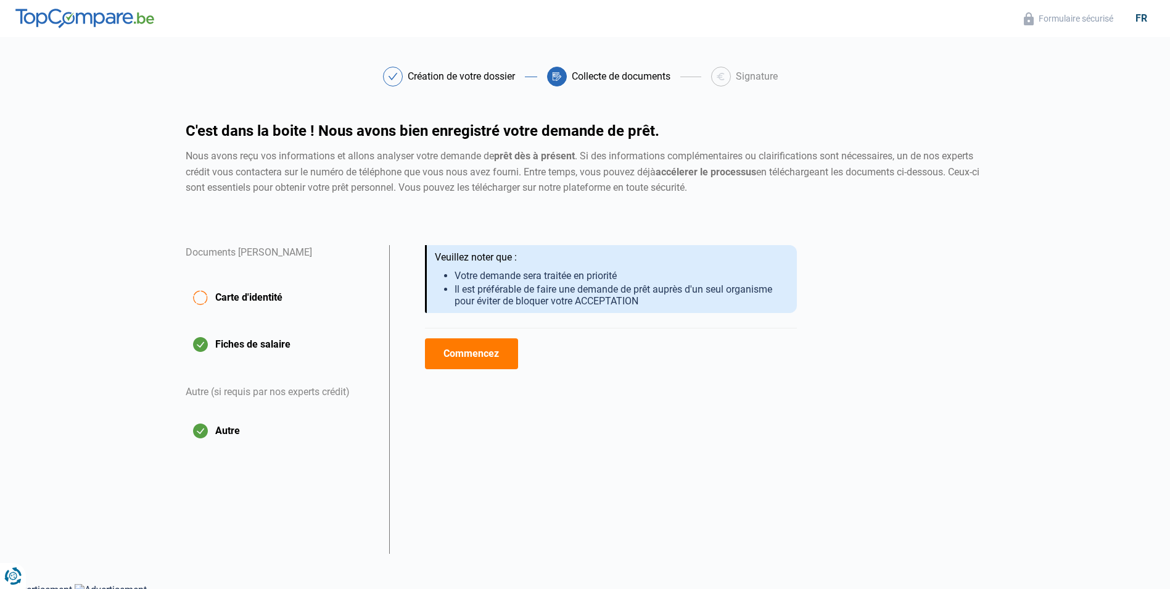  What do you see at coordinates (706, 171) in the screenshot?
I see `strong: accélerer le processus` at bounding box center [706, 171].